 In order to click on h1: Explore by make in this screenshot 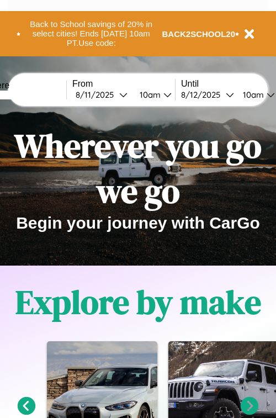, I will do `click(138, 302)`.